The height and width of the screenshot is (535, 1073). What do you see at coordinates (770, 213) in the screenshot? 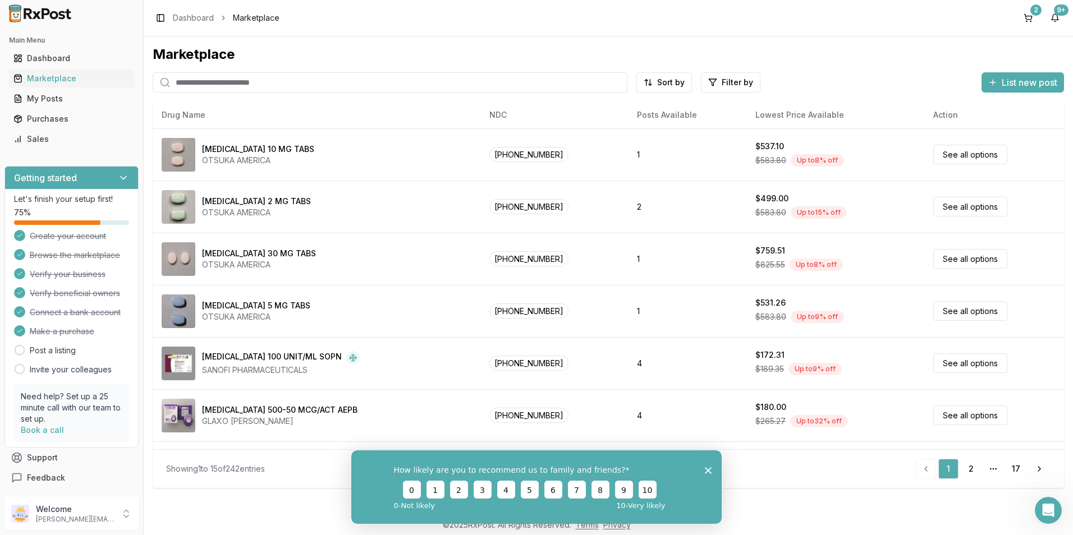
I see `span: $583.80` at bounding box center [770, 213].